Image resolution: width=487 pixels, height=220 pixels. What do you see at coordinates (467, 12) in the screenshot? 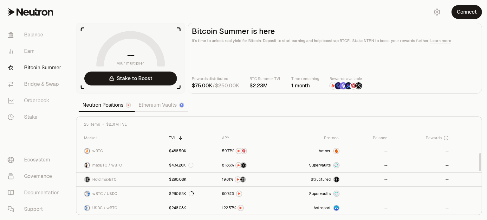
I see `button: Connect` at bounding box center [467, 12].